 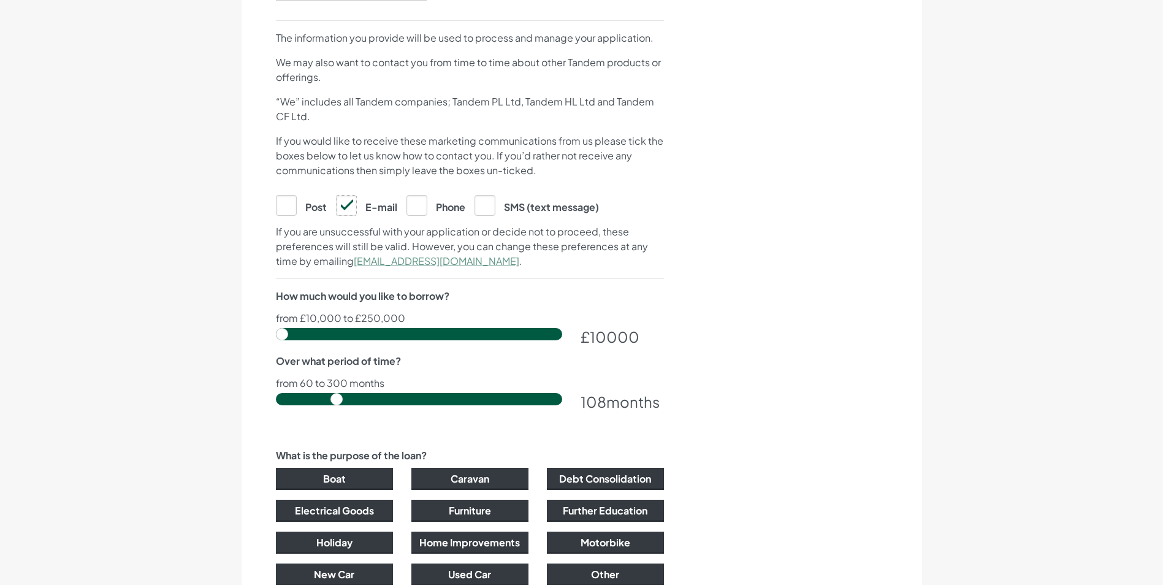 What do you see at coordinates (605, 479) in the screenshot?
I see `button: Debt Consolidation` at bounding box center [605, 479].